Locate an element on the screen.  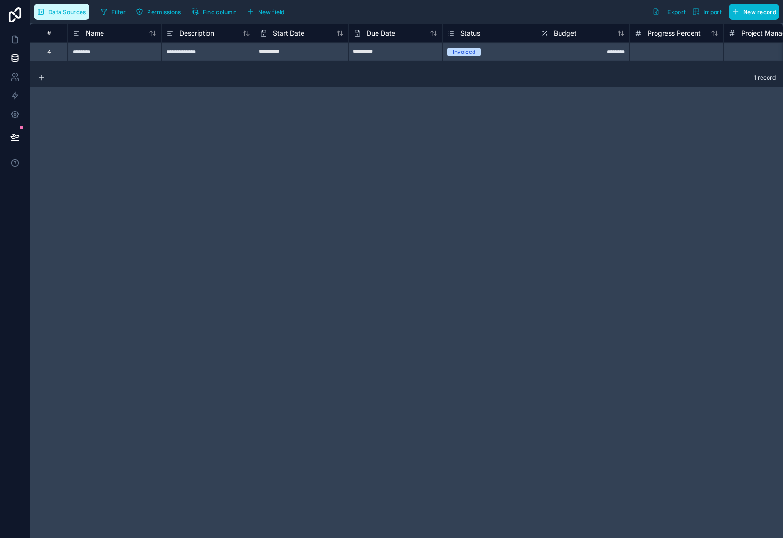
button: Data Sources is located at coordinates (61, 12).